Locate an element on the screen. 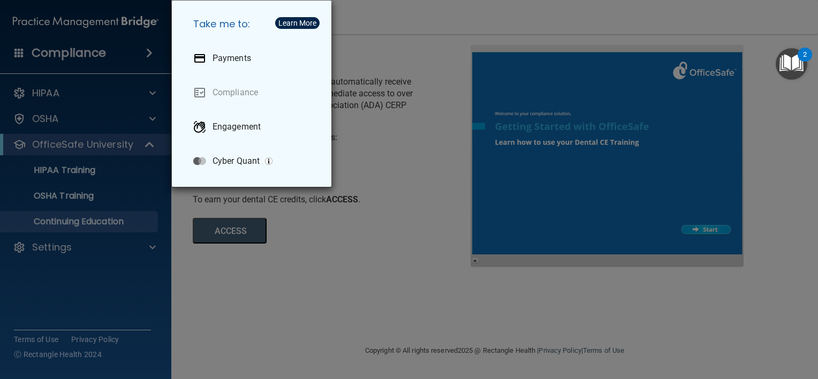 The height and width of the screenshot is (379, 818). a: Cyber Quant is located at coordinates (254, 161).